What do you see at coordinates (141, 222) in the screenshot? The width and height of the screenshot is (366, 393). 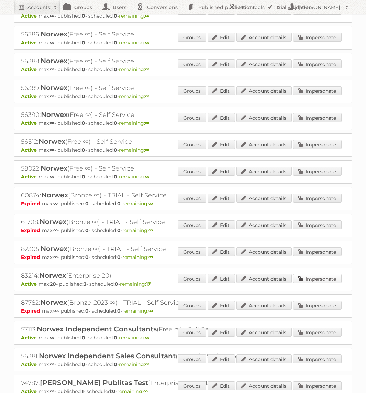 I see `h2: 61708: (Bronze ∞) - TRIAL - Self Service` at bounding box center [141, 222].